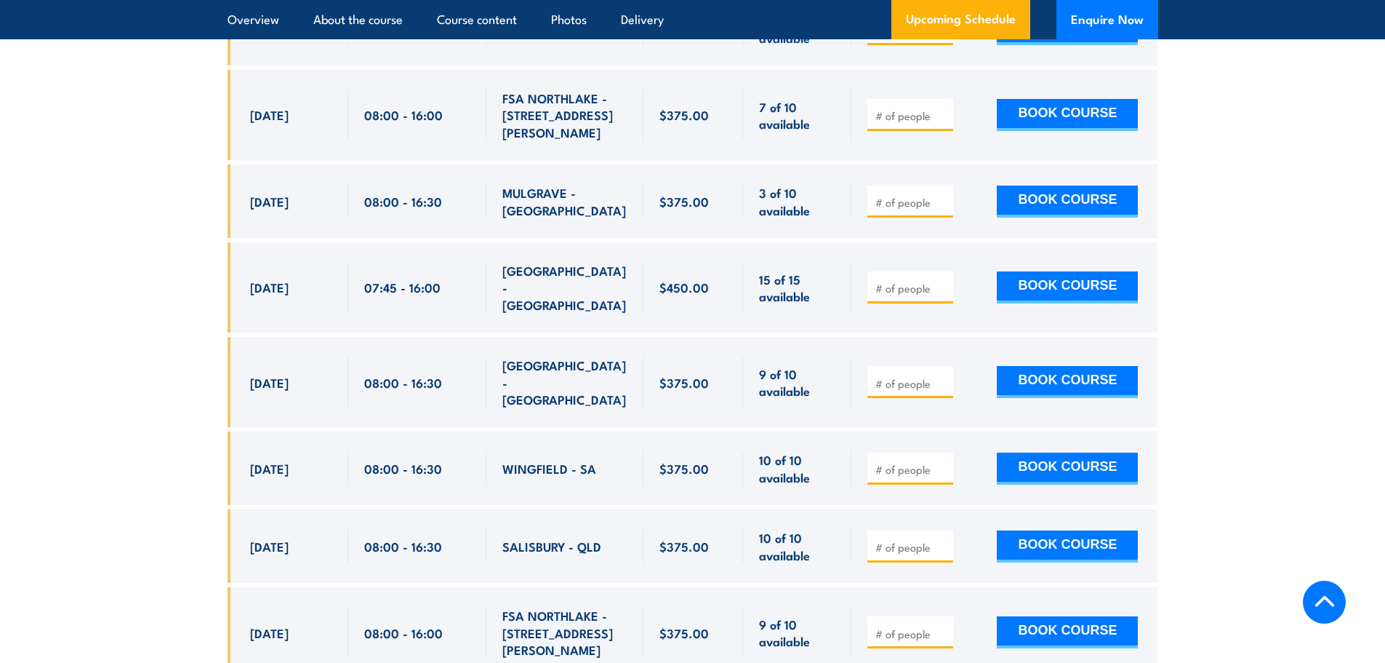 This screenshot has height=663, width=1385. What do you see at coordinates (797, 287) in the screenshot?
I see `span: 15 of 15 available` at bounding box center [797, 287].